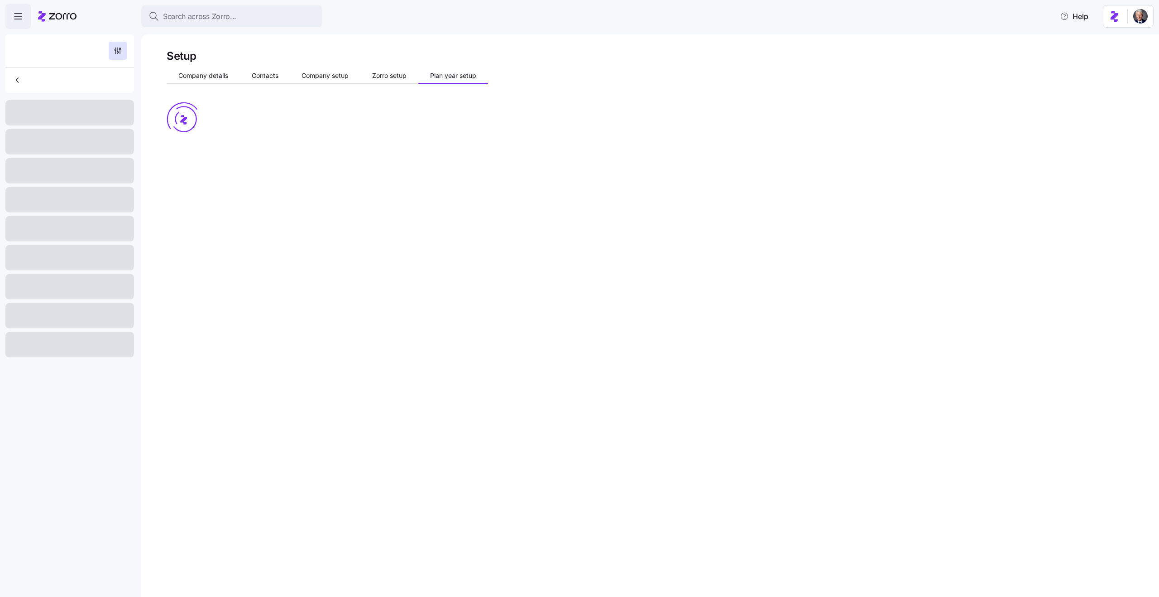 This screenshot has height=597, width=1159. I want to click on span: Contacts, so click(265, 76).